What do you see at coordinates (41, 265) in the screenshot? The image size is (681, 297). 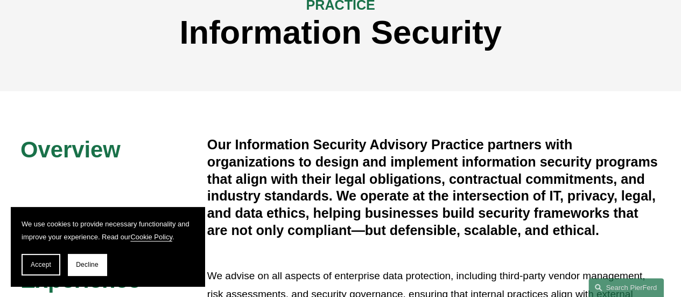 I see `span: Accept` at bounding box center [41, 265].